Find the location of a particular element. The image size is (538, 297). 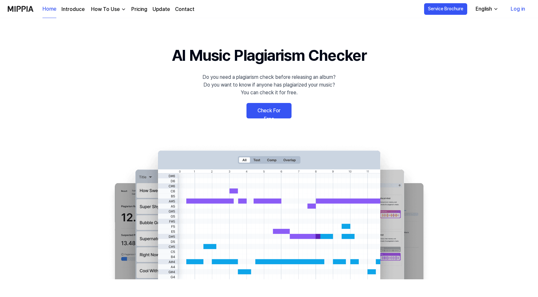

a: Update is located at coordinates (161, 9).